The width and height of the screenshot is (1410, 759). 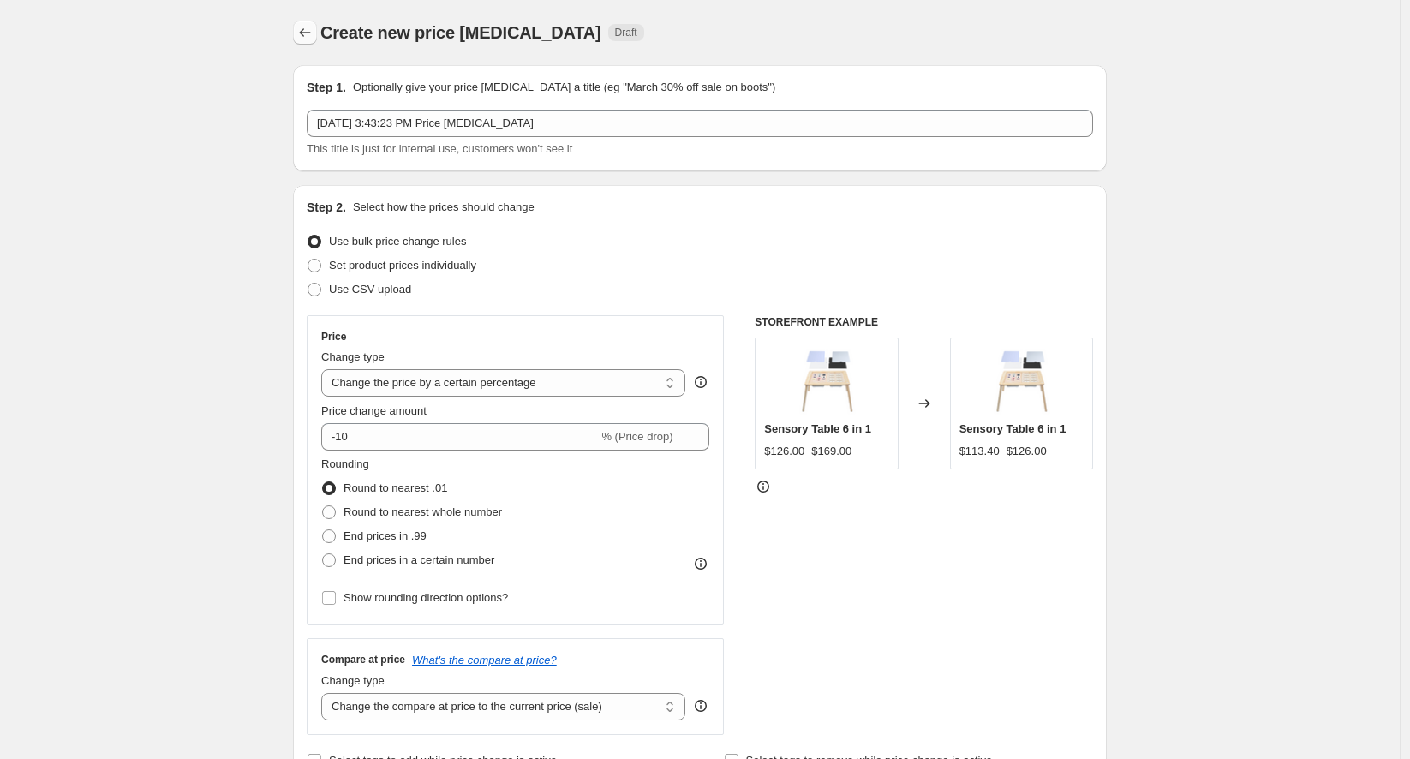 What do you see at coordinates (397, 241) in the screenshot?
I see `span: Use bulk price change rules` at bounding box center [397, 241].